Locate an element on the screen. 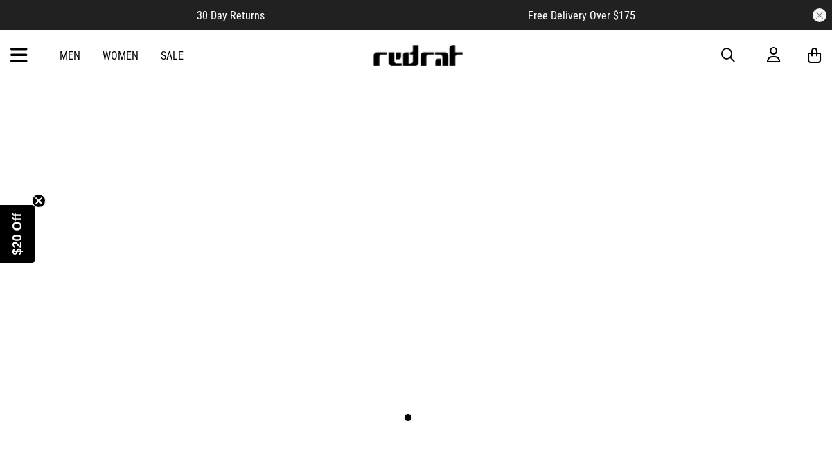 This screenshot has height=468, width=832. button: Next slide is located at coordinates (800, 237).